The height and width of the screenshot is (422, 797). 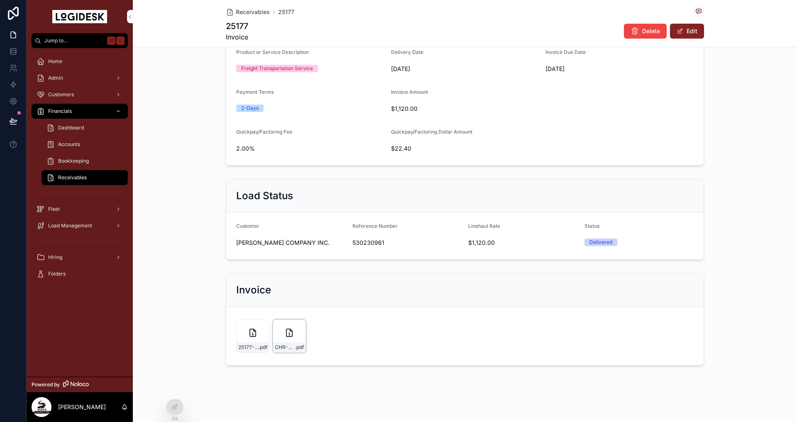 What do you see at coordinates (285, 347) in the screenshot?
I see `span: CHR-Remittance-1,097.60---10-9-25` at bounding box center [285, 347].